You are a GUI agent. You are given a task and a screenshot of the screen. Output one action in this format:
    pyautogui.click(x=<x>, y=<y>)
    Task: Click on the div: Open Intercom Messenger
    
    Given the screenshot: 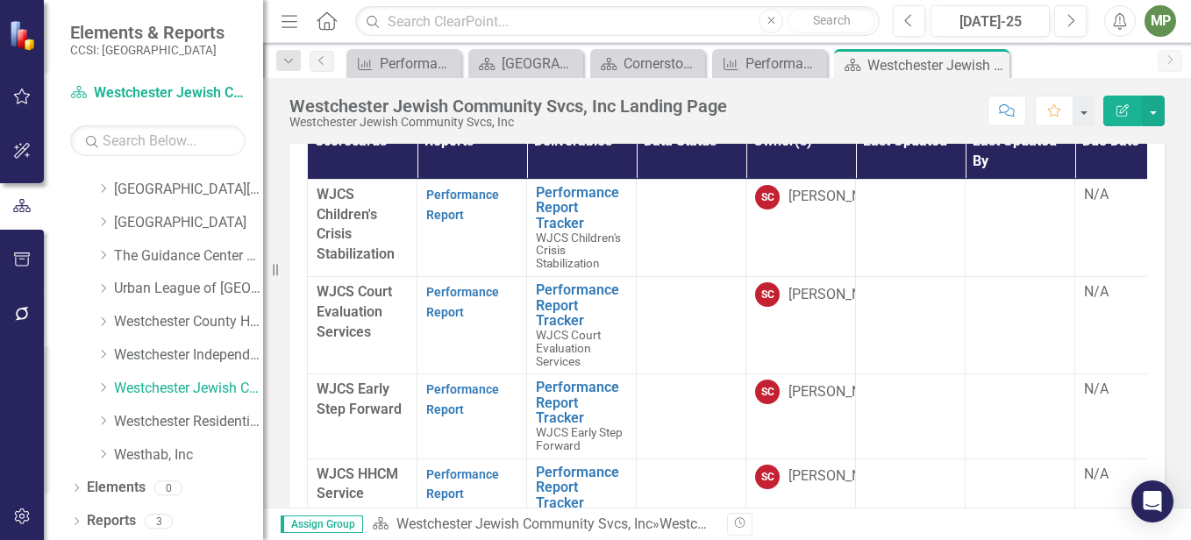 What is the action you would take?
    pyautogui.click(x=1153, y=502)
    